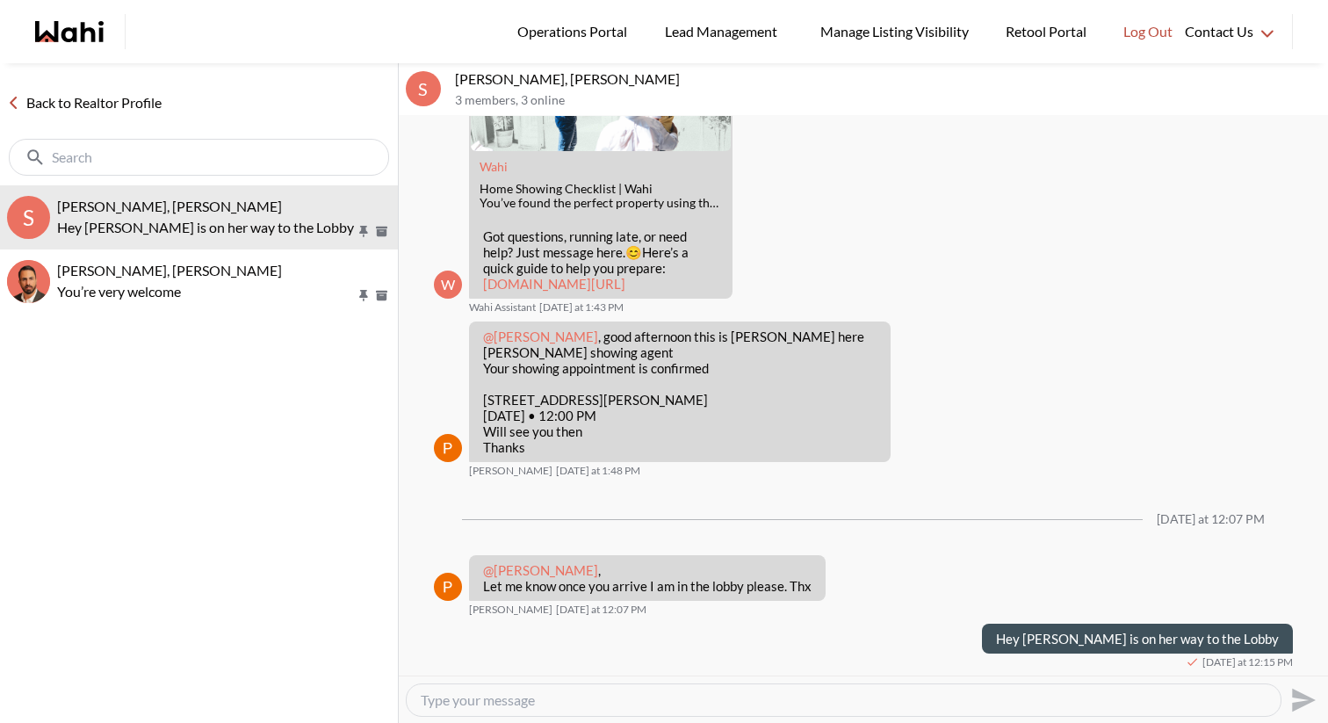 This screenshot has height=723, width=1328. I want to click on a: Wahi homepage, so click(69, 32).